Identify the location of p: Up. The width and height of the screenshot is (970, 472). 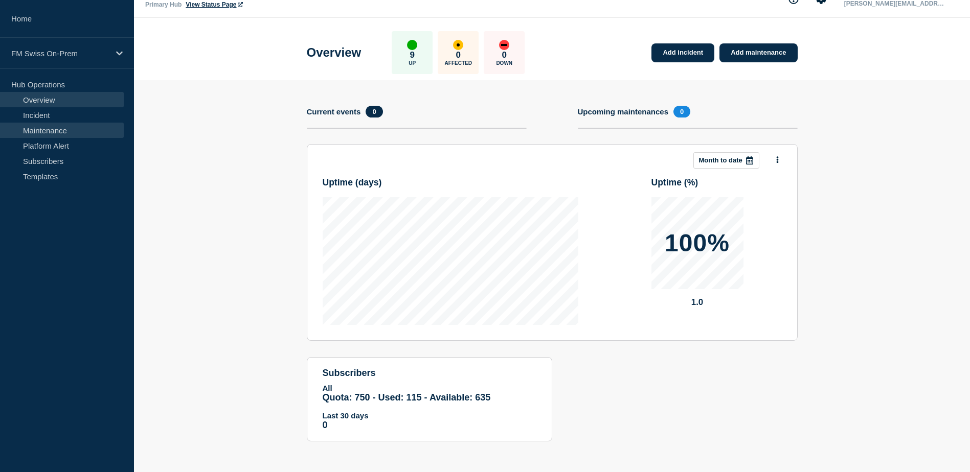
(412, 63).